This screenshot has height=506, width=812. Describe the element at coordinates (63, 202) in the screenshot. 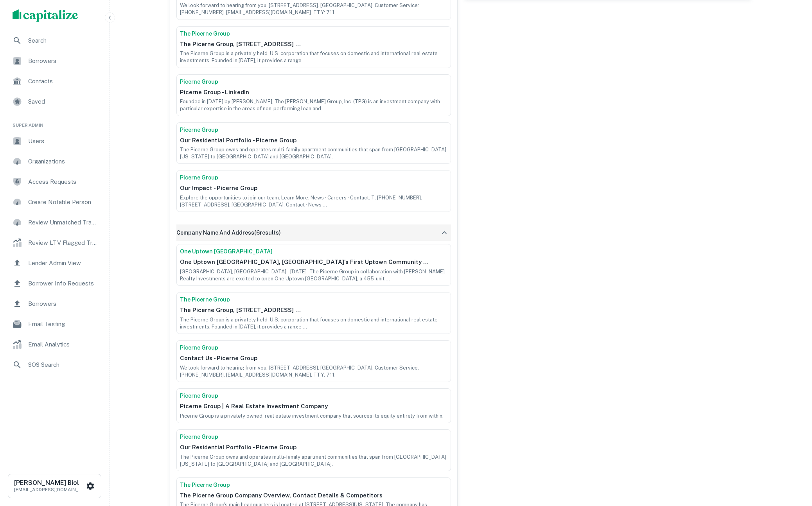

I see `span: Create Notable Person` at that location.